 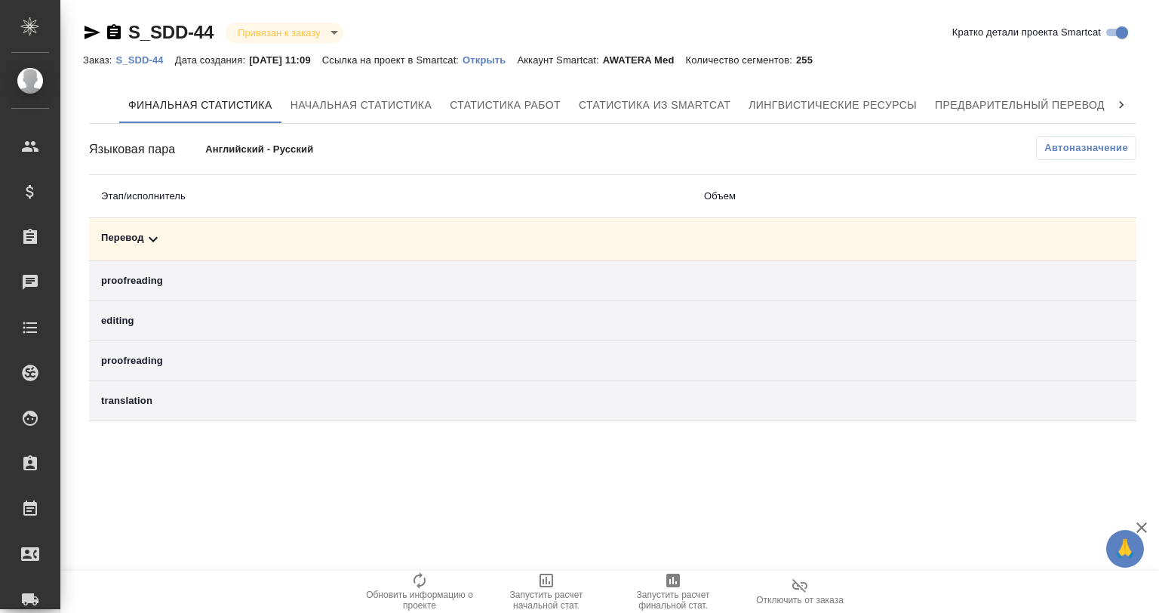 What do you see at coordinates (490, 59) in the screenshot?
I see `a: Открыть` at bounding box center [490, 59].